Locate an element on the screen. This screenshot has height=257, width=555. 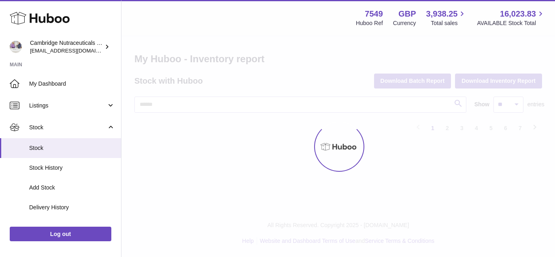
strong: 7549 is located at coordinates (373, 14).